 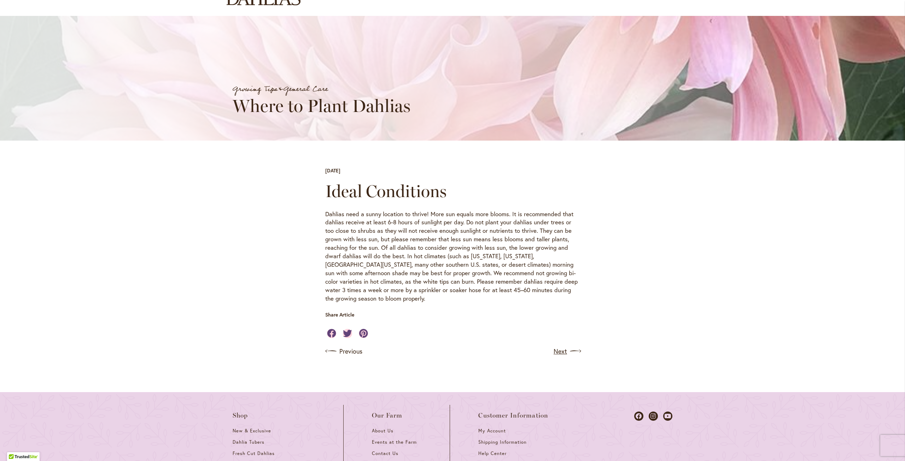 I want to click on span: Our Farm, so click(x=387, y=416).